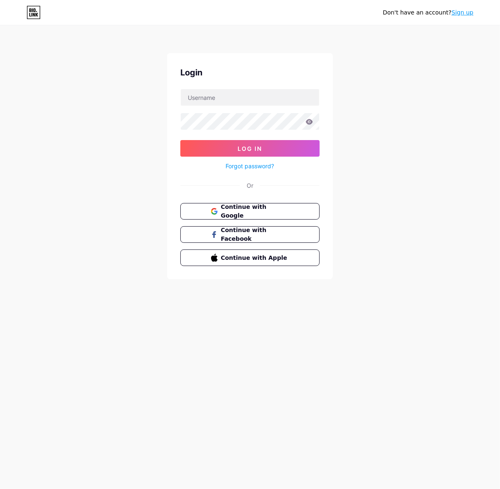 This screenshot has height=489, width=500. Describe the element at coordinates (428, 12) in the screenshot. I see `div: Don't have an account?` at that location.